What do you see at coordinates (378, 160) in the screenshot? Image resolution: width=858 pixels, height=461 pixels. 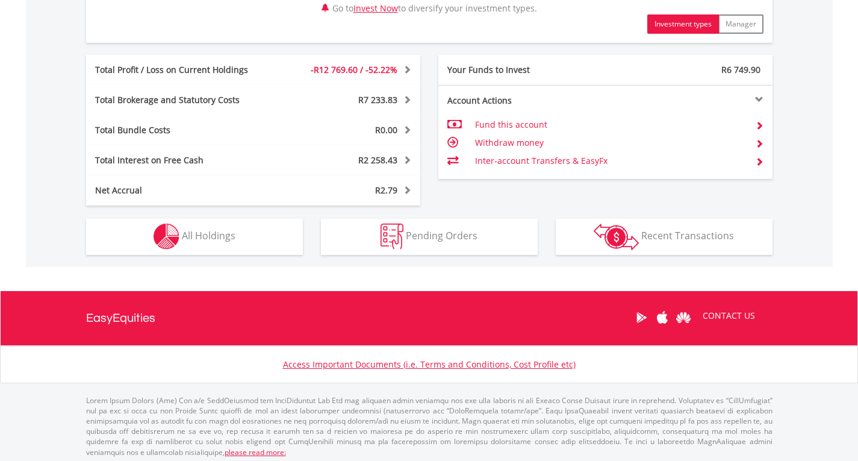 I see `span: R2 258.43` at bounding box center [378, 160].